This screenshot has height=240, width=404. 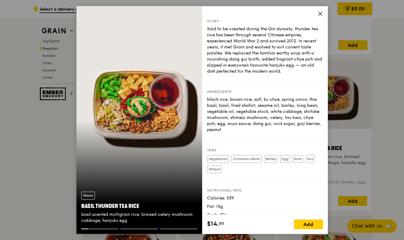 What do you see at coordinates (265, 50) in the screenshot?
I see `div: Said to be created during the Qin dynasty, thunder tea rice has been through several Chinese empi...` at bounding box center [265, 50].